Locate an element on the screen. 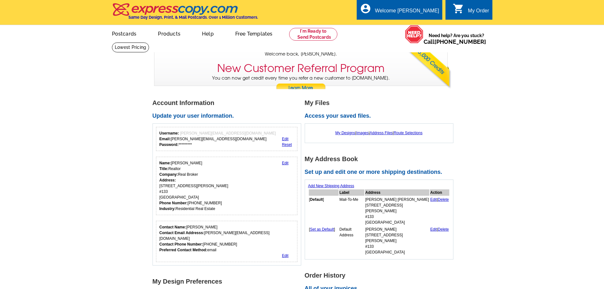  strong: Contact Email Addresss: is located at coordinates (182, 233).